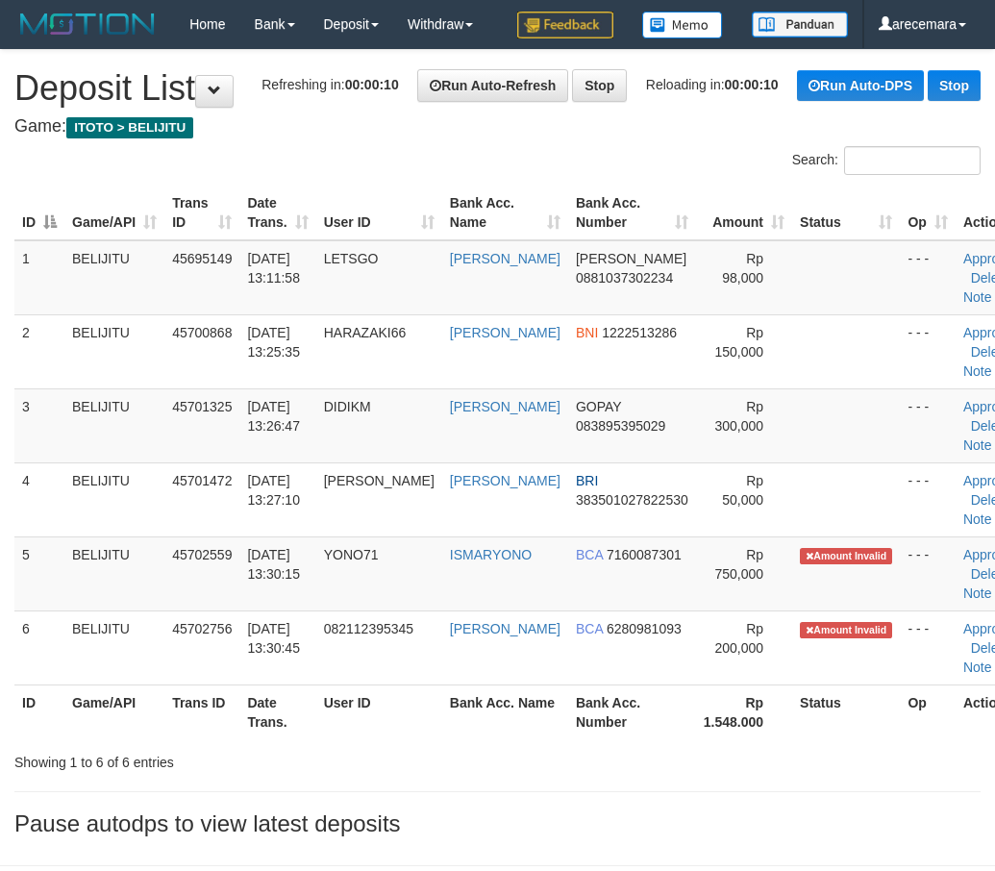 The image size is (995, 871). I want to click on img: MOTION_logo.png, so click(88, 24).